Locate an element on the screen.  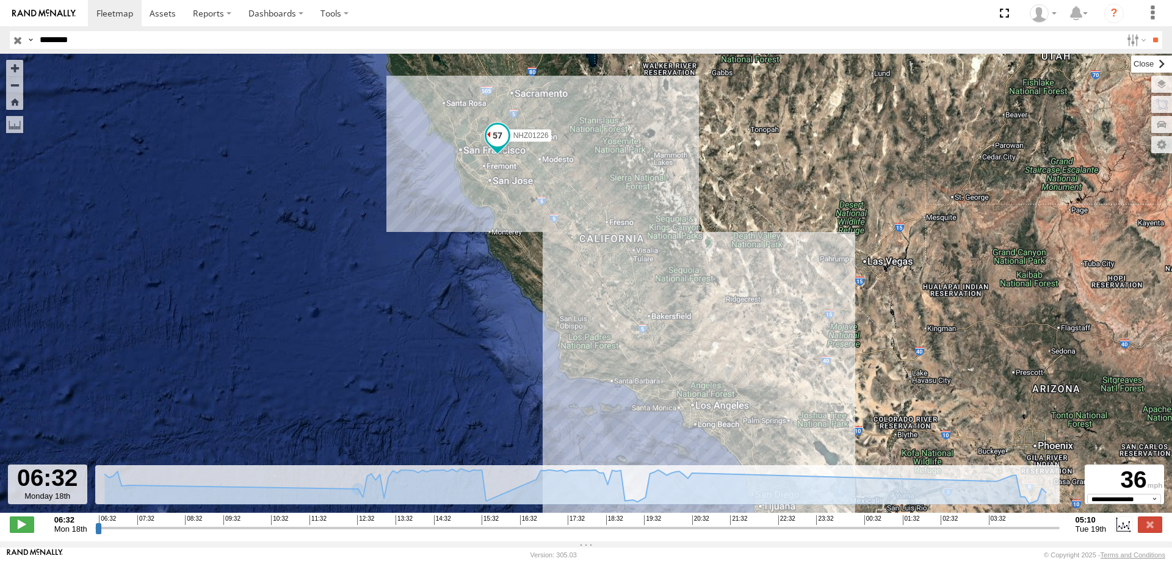
span: 09:32 is located at coordinates (232, 520).